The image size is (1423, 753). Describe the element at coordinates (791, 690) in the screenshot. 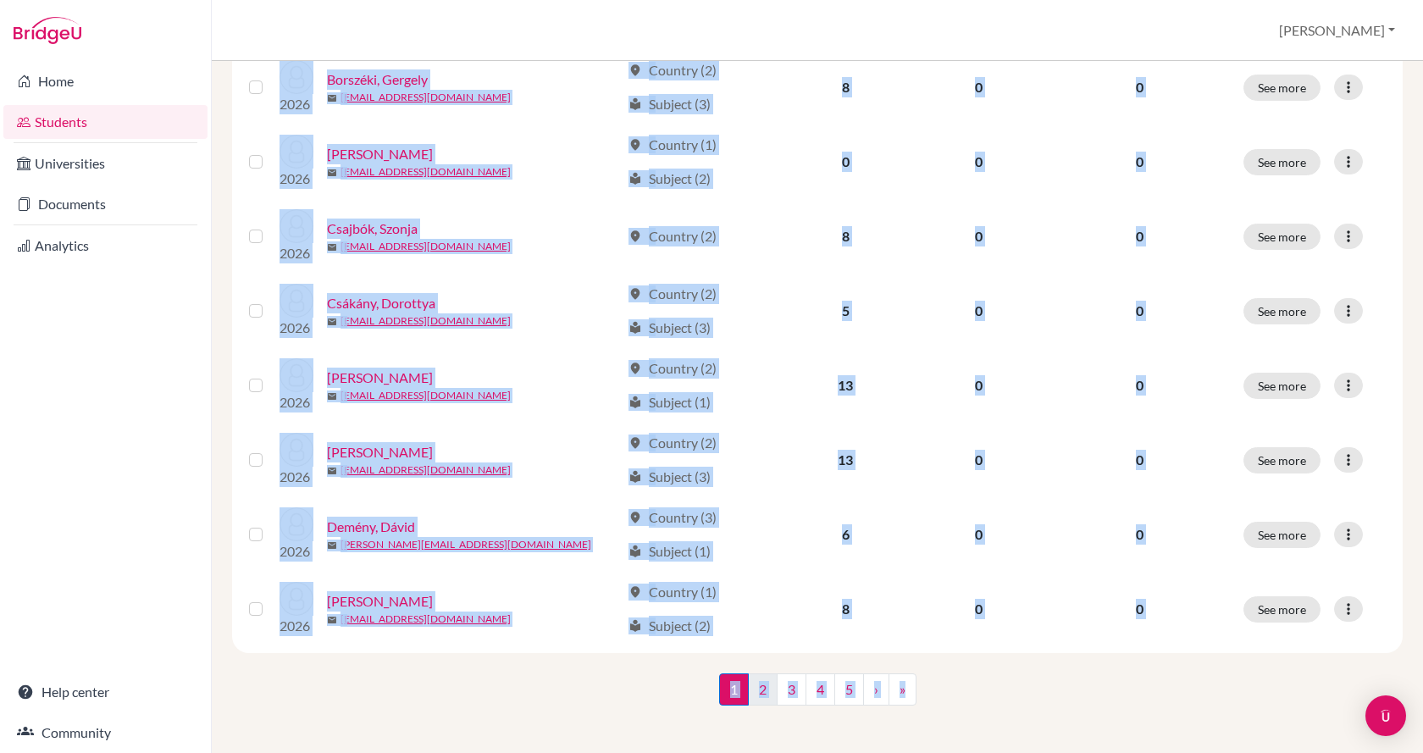

I see `a: 3` at that location.